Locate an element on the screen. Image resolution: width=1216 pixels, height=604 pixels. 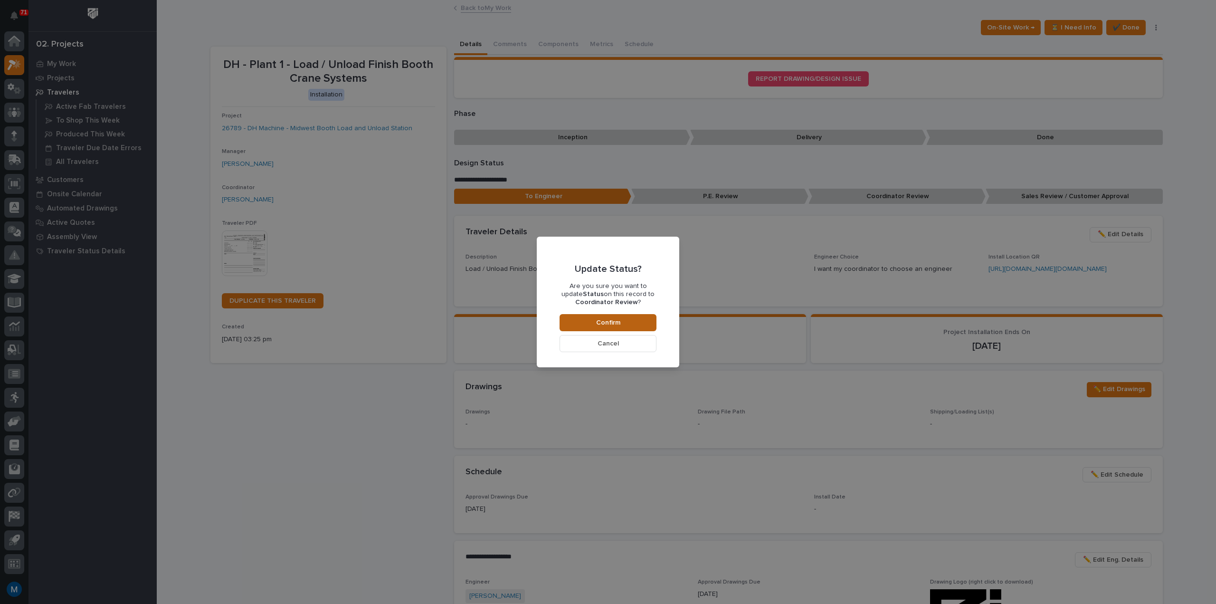
button: Cancel is located at coordinates (608, 343).